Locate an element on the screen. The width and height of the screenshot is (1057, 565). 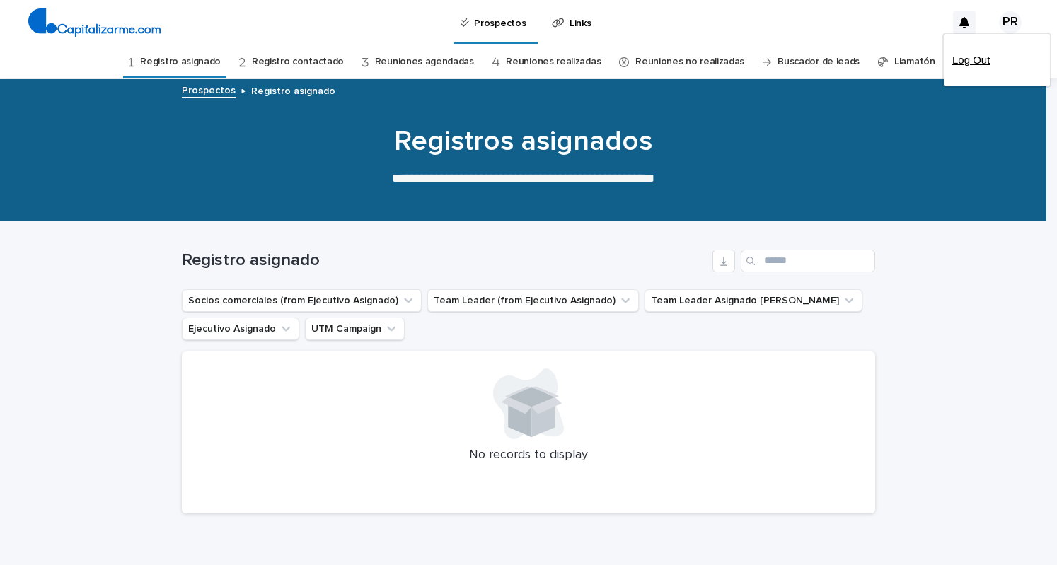
div: Search is located at coordinates (808, 261).